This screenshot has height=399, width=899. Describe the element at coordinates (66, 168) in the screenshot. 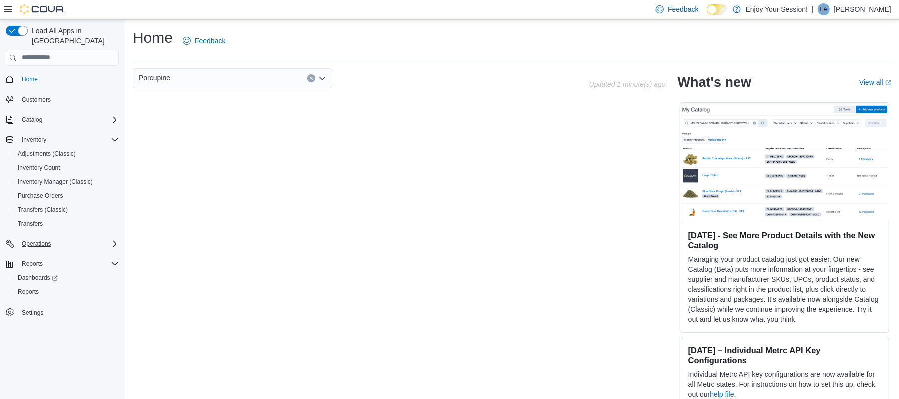

I see `button: Inventory Count` at that location.